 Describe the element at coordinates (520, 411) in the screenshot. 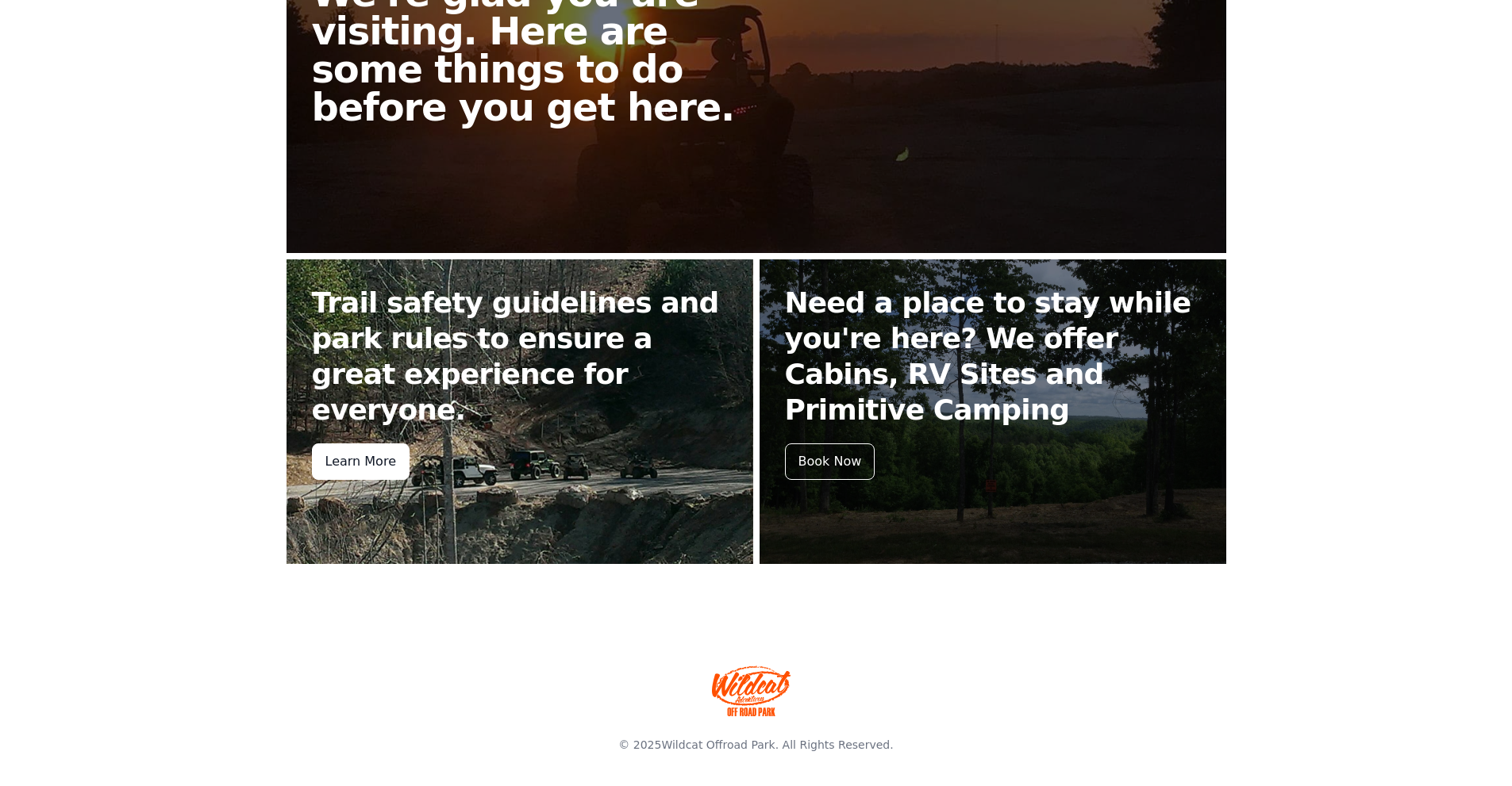

I see `a: Trail safety guidelines and park rules to ensure a great experience for everyone. Learn More` at that location.